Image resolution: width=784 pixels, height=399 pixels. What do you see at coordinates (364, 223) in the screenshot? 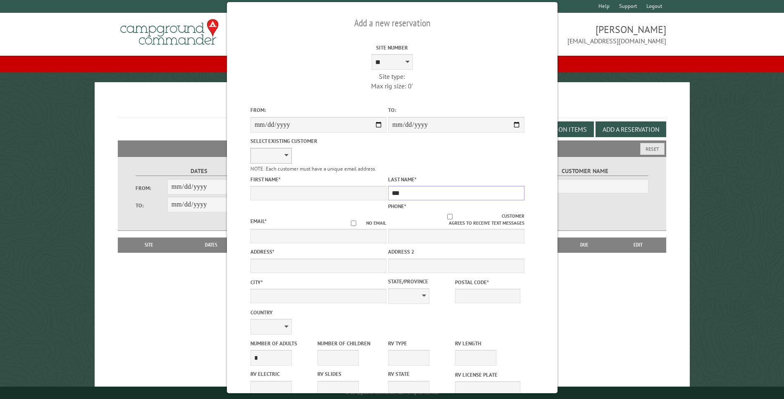
I see `label: No email` at bounding box center [364, 223].